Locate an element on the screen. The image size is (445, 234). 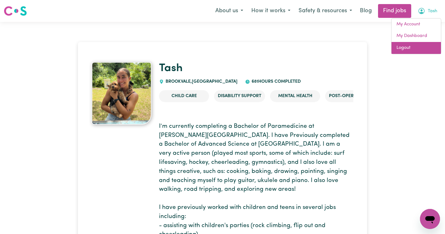
a: Logout is located at coordinates (417, 48).